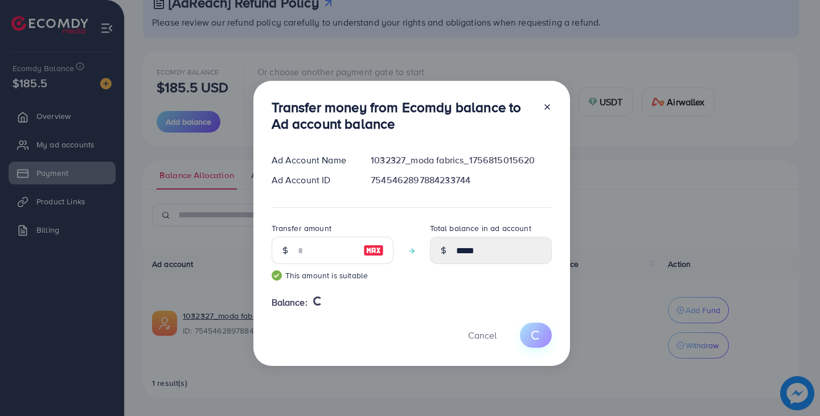 The height and width of the screenshot is (416, 820). I want to click on span: Balance:, so click(289, 302).